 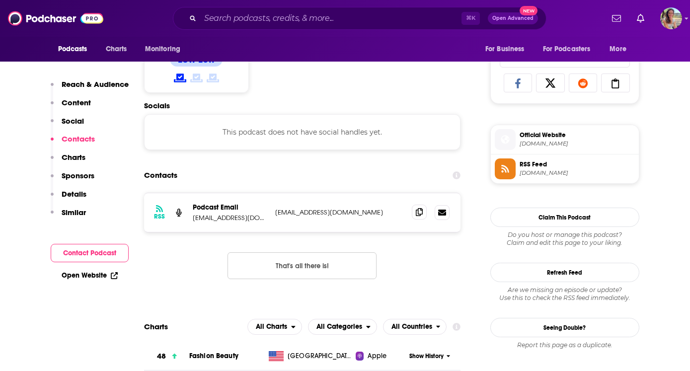 I want to click on p: Social, so click(x=73, y=121).